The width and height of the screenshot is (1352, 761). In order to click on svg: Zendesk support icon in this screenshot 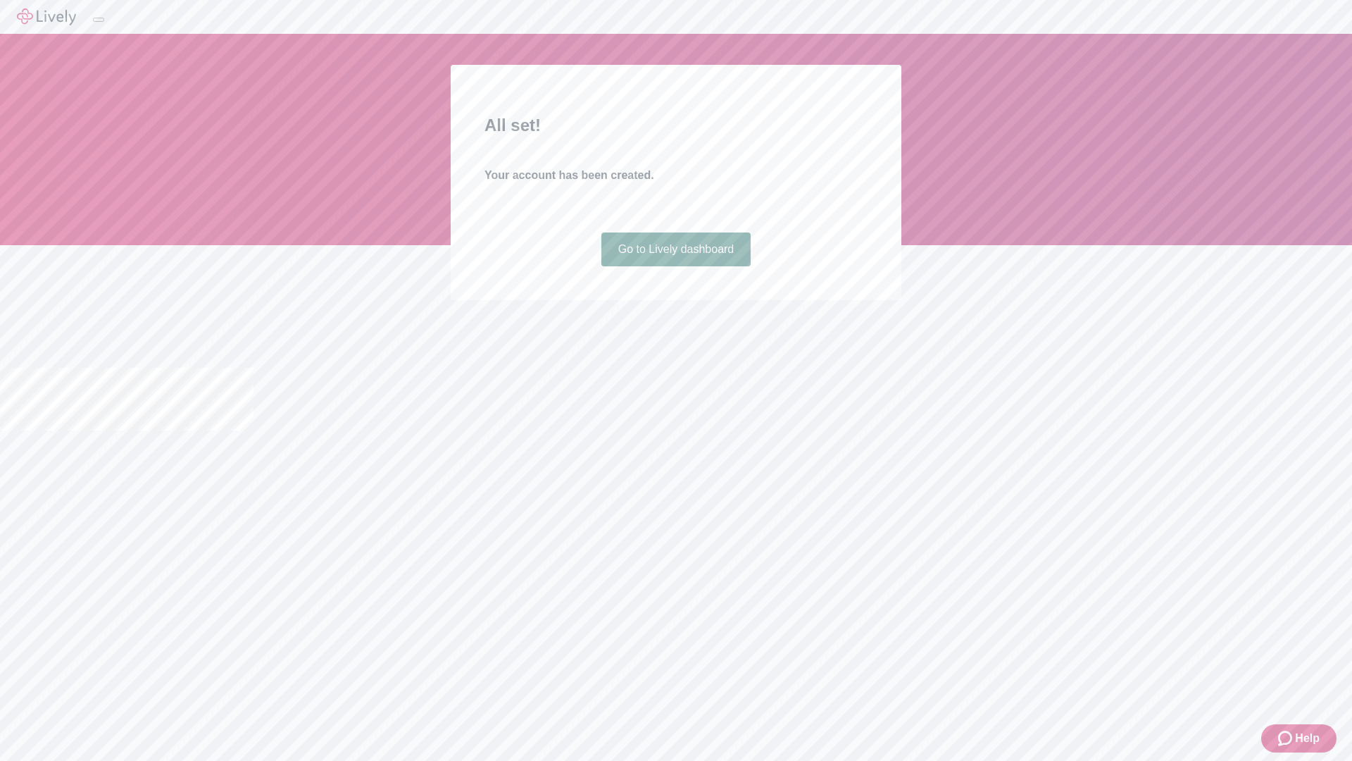, I will do `click(1287, 738)`.